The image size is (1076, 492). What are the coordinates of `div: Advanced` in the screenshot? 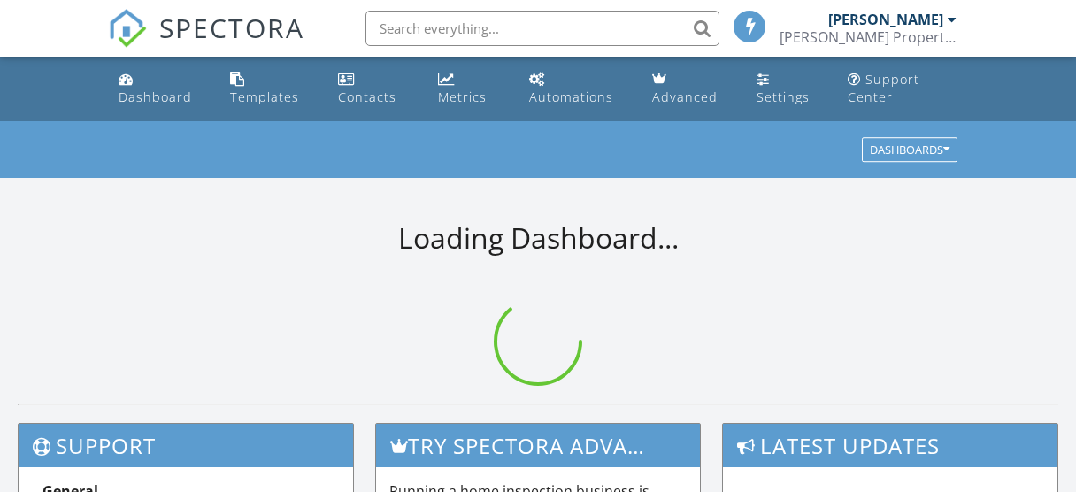 It's located at (685, 96).